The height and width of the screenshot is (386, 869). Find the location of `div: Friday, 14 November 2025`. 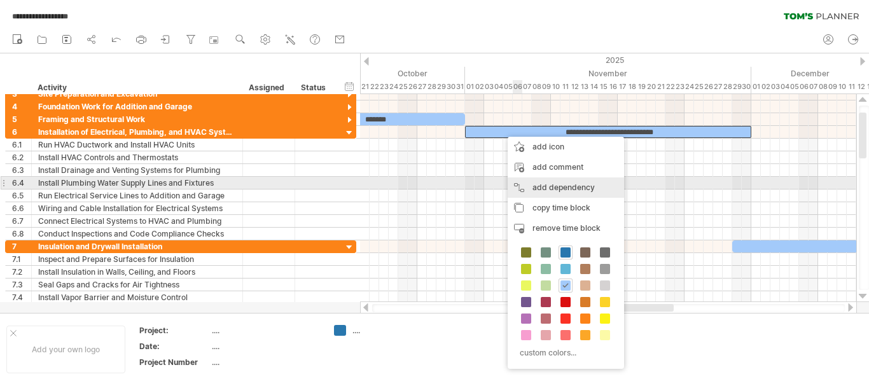

div: Friday, 14 November 2025 is located at coordinates (593, 86).